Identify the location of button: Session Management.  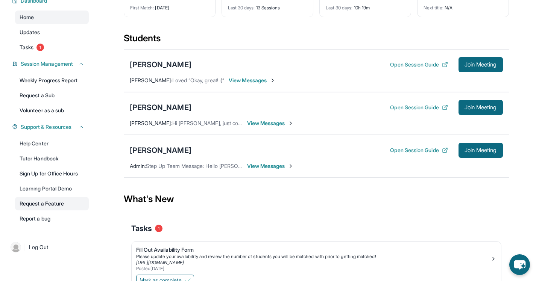
(51, 64).